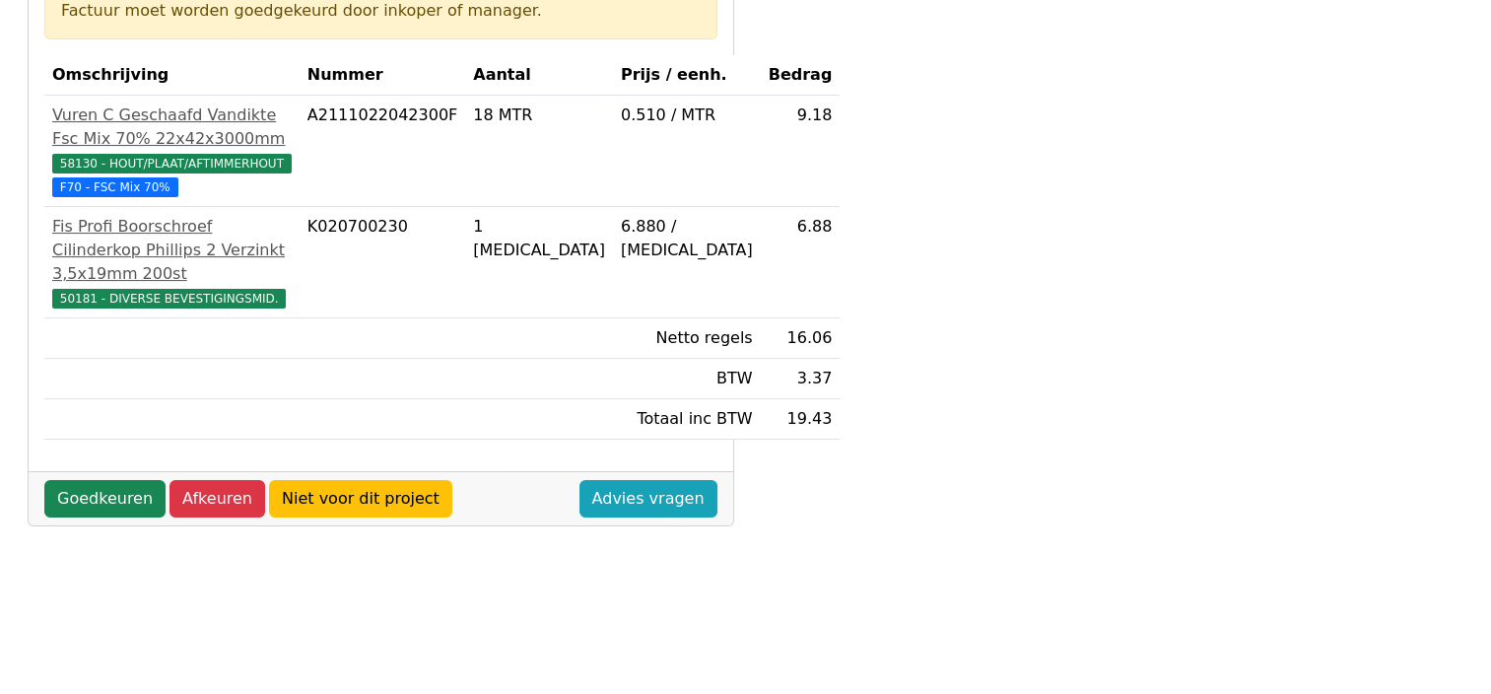 Image resolution: width=1491 pixels, height=694 pixels. Describe the element at coordinates (361, 499) in the screenshot. I see `a: Niet voor dit project` at that location.